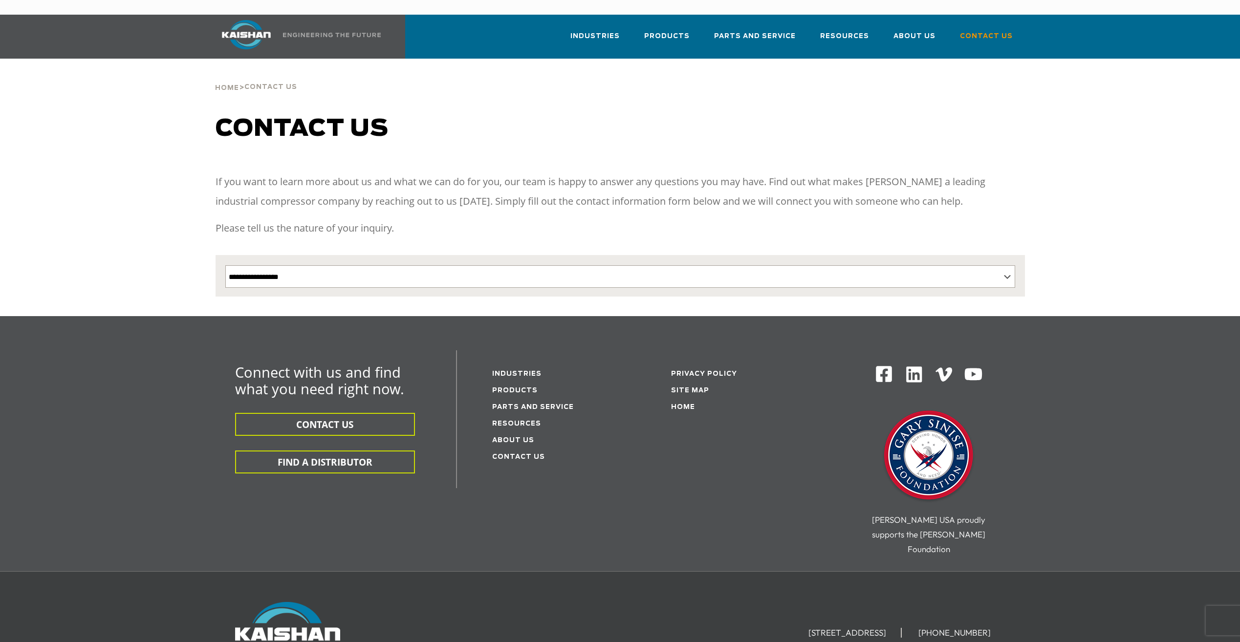 The height and width of the screenshot is (642, 1240). What do you see at coordinates (332, 35) in the screenshot?
I see `img: Engineering the future` at bounding box center [332, 35].